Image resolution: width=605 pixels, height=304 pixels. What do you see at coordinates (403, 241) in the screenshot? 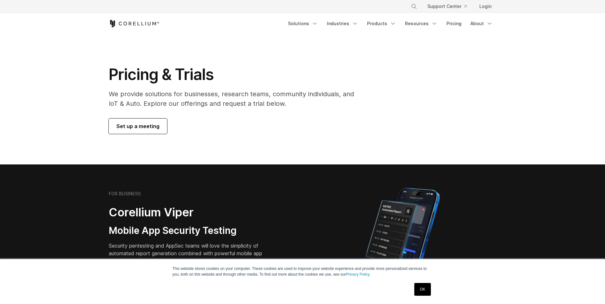
I see `img: Corellium MATRIX automated report on iPhone showing app vulnerability test results across securit...` at bounding box center [403, 241].